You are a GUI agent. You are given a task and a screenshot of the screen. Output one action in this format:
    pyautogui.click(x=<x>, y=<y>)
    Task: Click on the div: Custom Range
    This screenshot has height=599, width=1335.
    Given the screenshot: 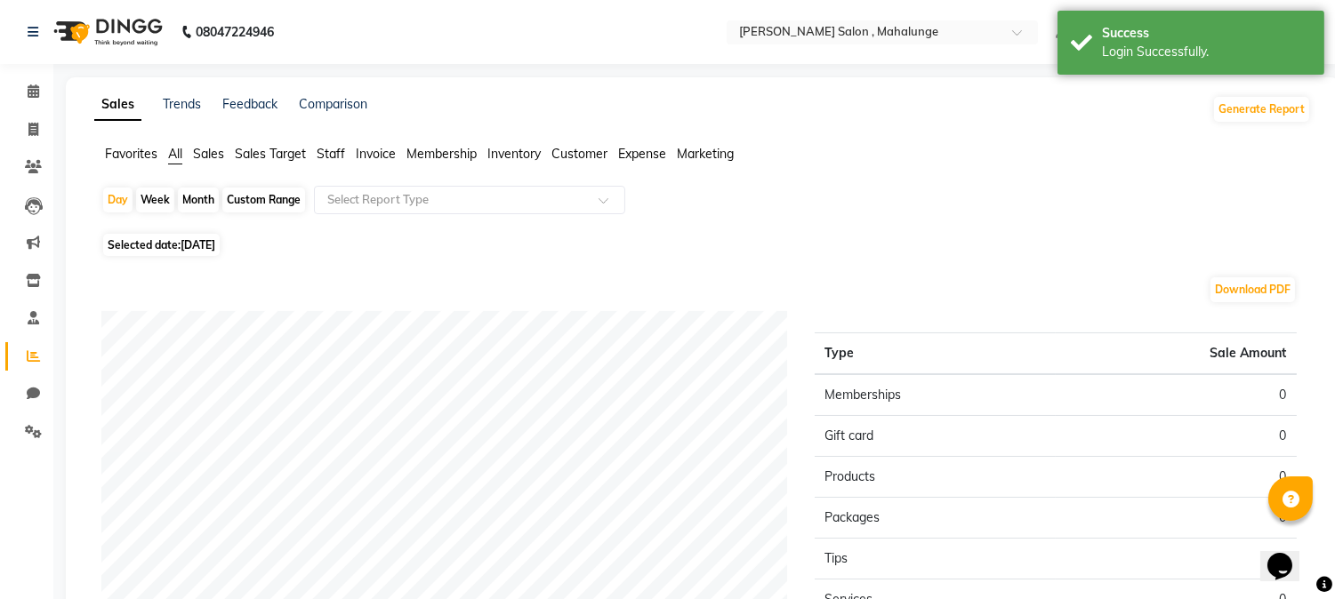 What is the action you would take?
    pyautogui.click(x=263, y=200)
    